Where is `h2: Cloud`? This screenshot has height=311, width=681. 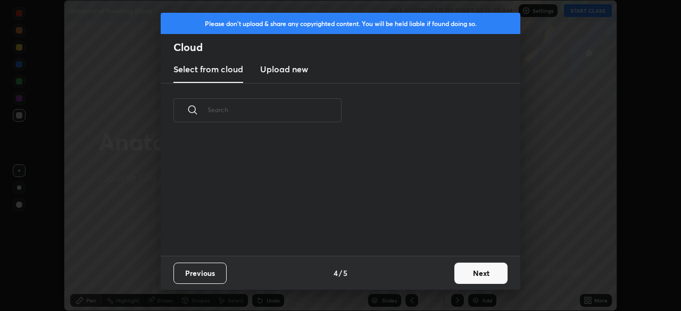
h2: Cloud is located at coordinates (347, 47).